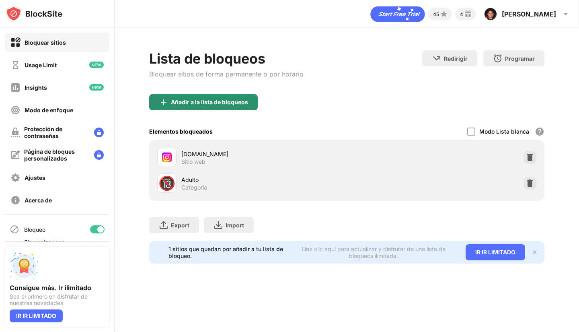 This screenshot has width=579, height=332. What do you see at coordinates (468, 14) in the screenshot?
I see `img: reward-small.svg` at bounding box center [468, 14].